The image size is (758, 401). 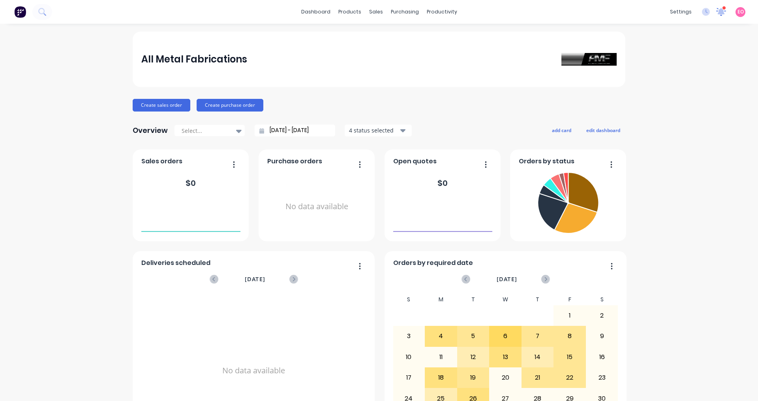 I want to click on div: 20, so click(x=506, y=377).